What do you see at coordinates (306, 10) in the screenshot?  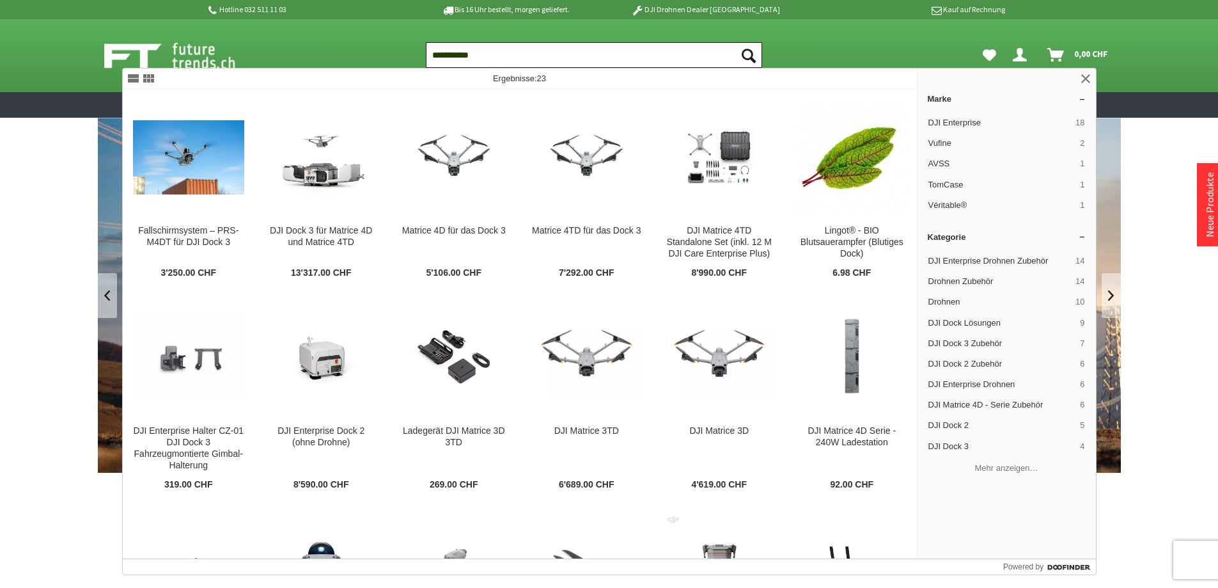 I see `p: Hotline 032 511 11 03` at bounding box center [306, 10].